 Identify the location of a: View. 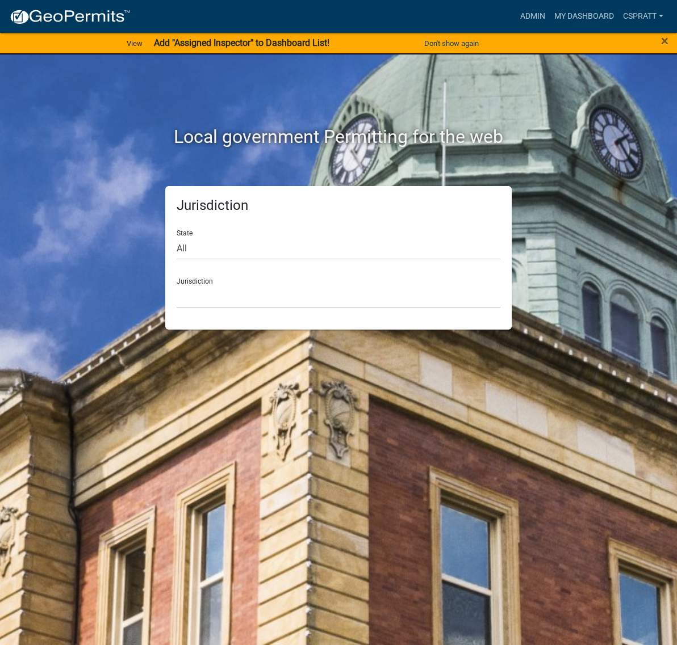
(135, 43).